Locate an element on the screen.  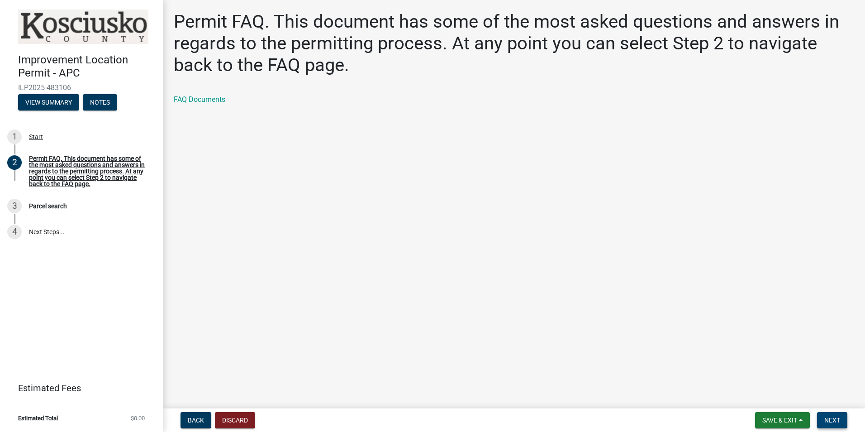
div: 1 is located at coordinates (14, 137).